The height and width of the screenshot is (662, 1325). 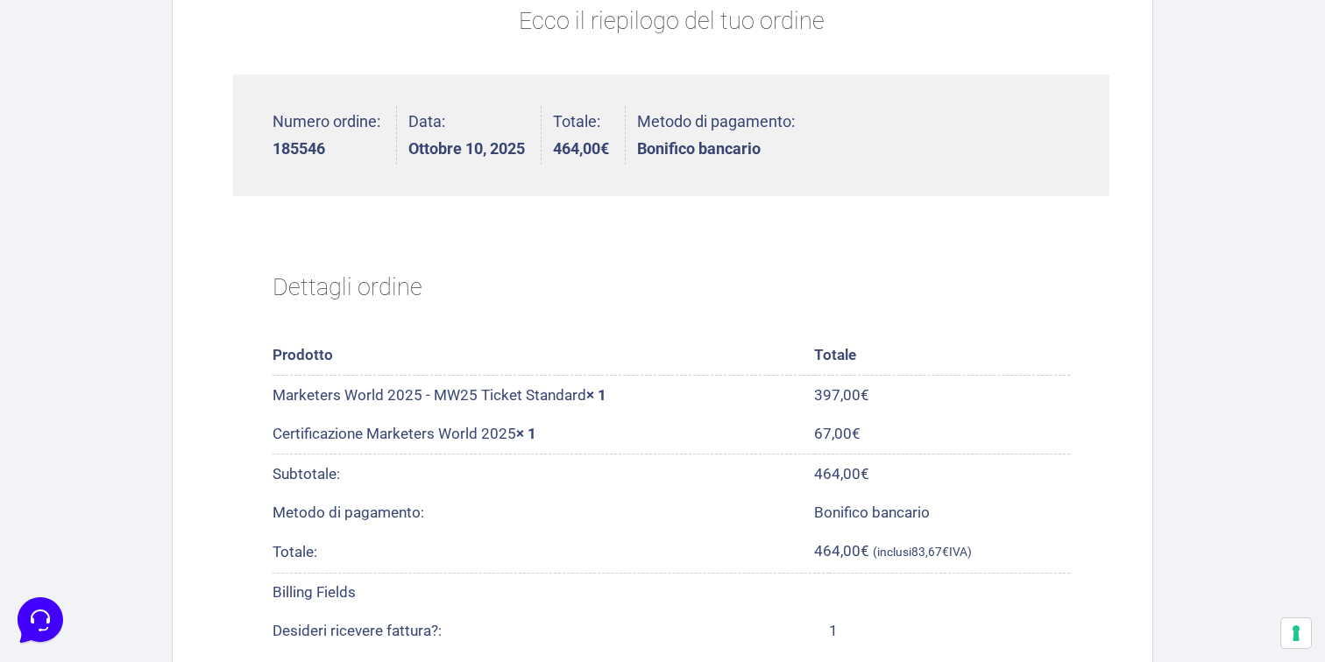 I want to click on strong: Ottobre 10, 2025, so click(x=466, y=149).